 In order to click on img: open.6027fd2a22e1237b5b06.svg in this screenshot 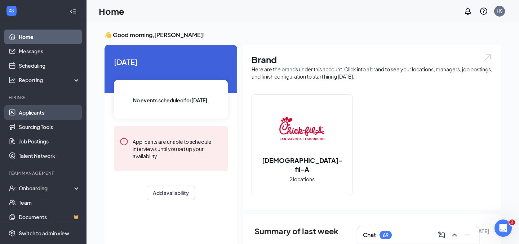, I will do `click(488, 57)`.